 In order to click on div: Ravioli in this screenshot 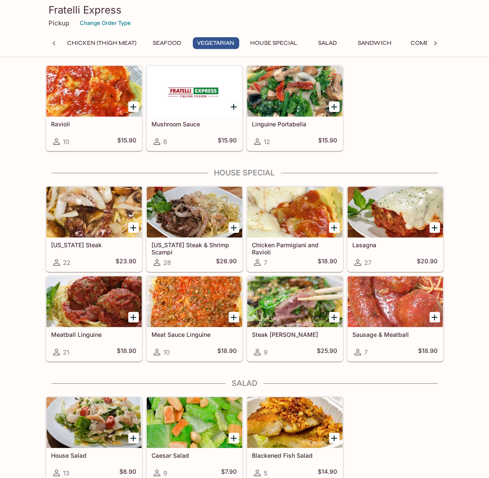, I will do `click(94, 91)`.